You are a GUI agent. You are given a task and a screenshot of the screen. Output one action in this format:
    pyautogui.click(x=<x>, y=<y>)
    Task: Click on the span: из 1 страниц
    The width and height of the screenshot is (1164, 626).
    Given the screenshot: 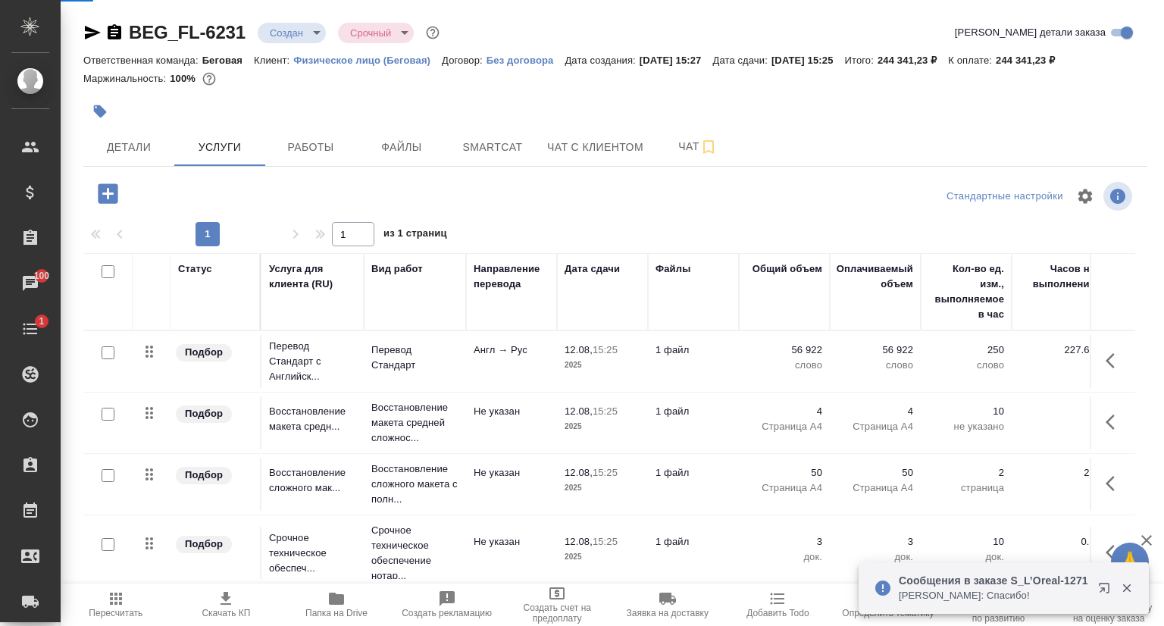 What is the action you would take?
    pyautogui.click(x=415, y=235)
    